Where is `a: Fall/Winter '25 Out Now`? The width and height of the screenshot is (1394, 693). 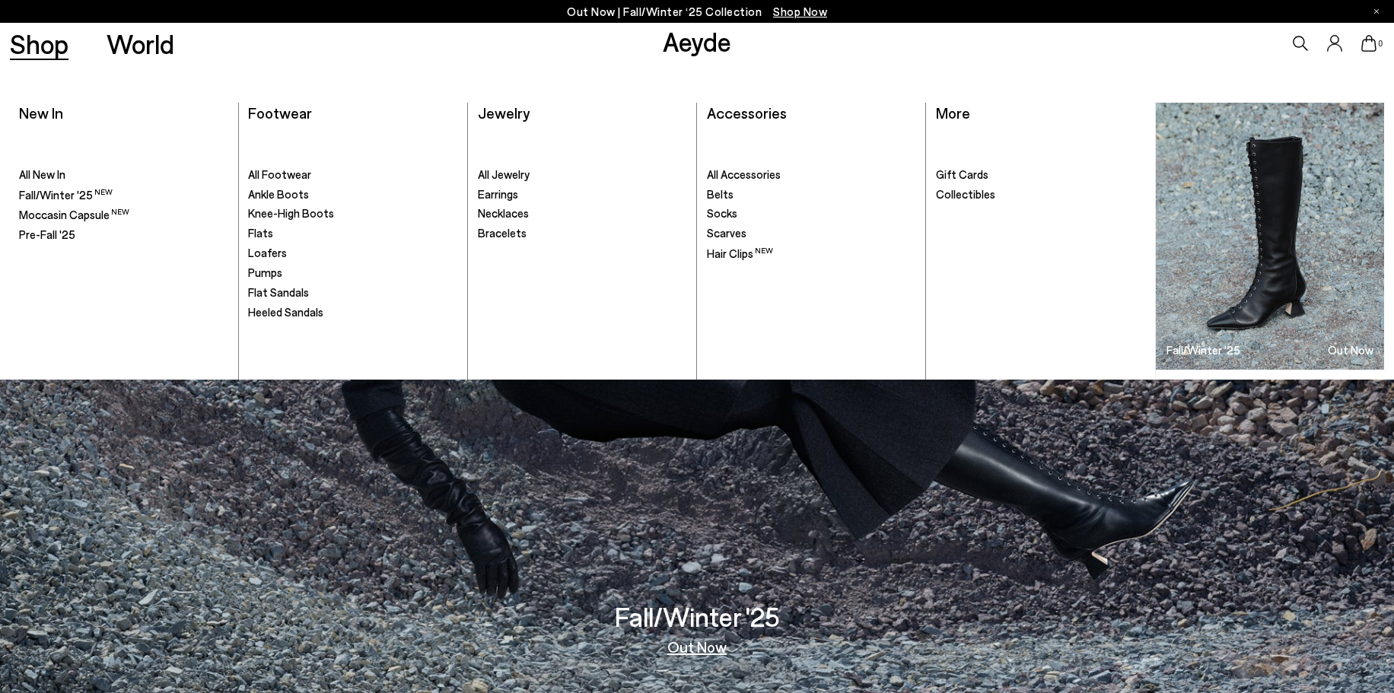
a: Fall/Winter '25 Out Now is located at coordinates (1270, 236).